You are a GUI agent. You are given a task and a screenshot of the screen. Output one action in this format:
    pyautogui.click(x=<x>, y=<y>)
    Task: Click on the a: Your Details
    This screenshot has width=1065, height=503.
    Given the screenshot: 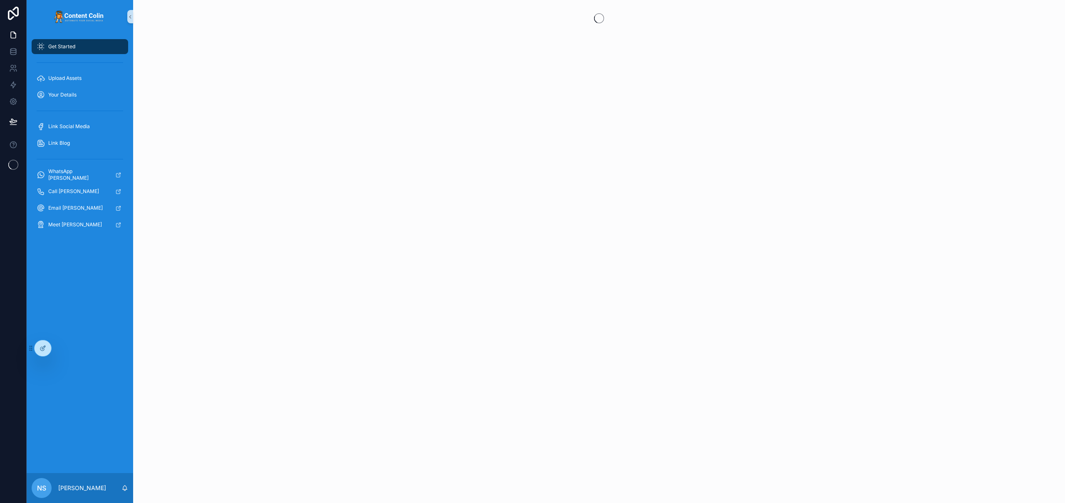 What is the action you would take?
    pyautogui.click(x=80, y=95)
    